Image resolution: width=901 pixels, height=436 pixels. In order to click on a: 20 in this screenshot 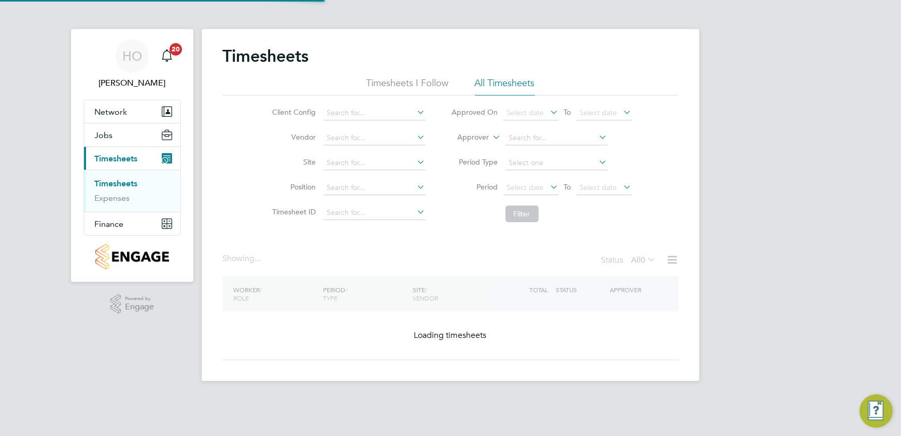, I will do `click(167, 56)`.